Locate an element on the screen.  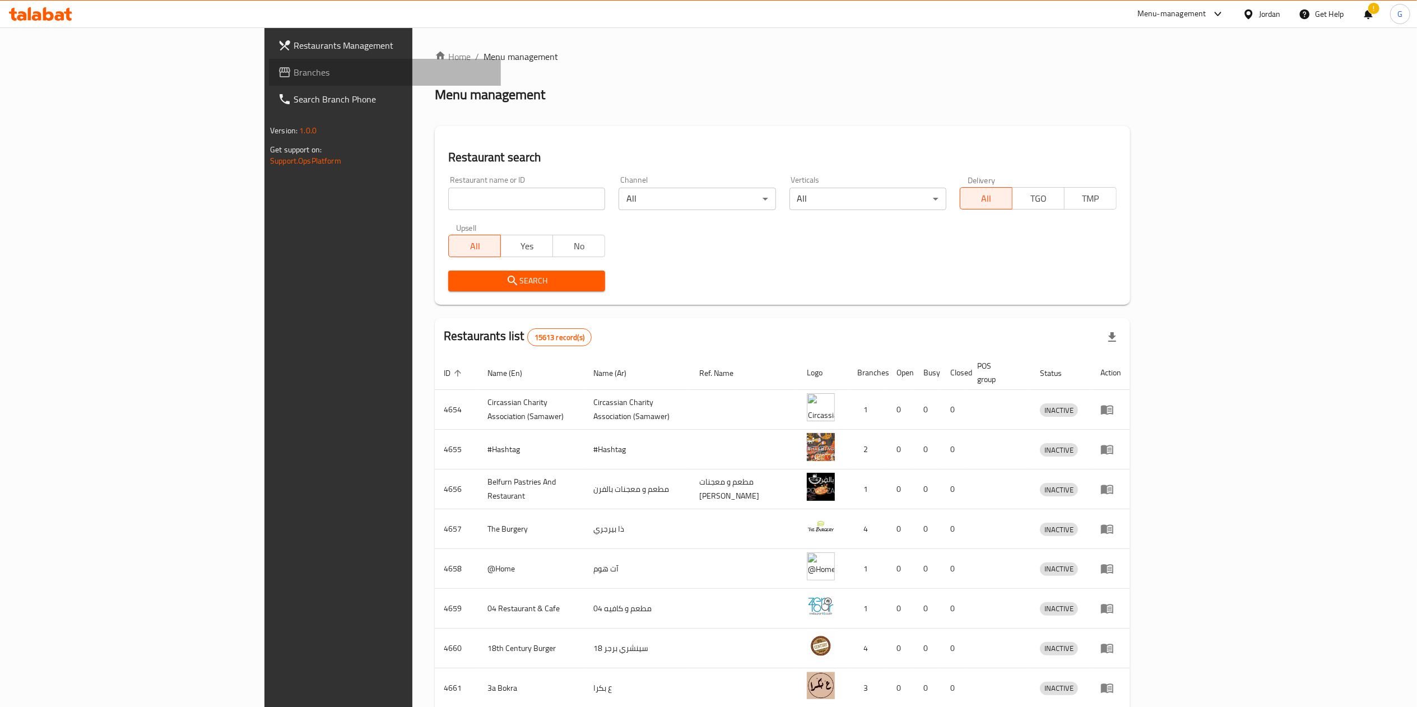
td: مطعم و كافيه 04 is located at coordinates (637, 608).